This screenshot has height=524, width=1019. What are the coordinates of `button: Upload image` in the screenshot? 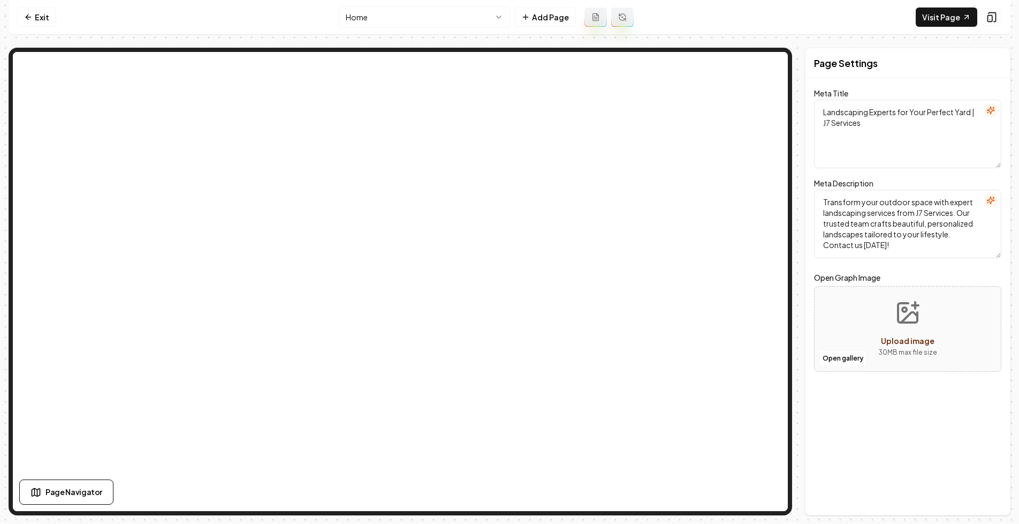 It's located at (908, 329).